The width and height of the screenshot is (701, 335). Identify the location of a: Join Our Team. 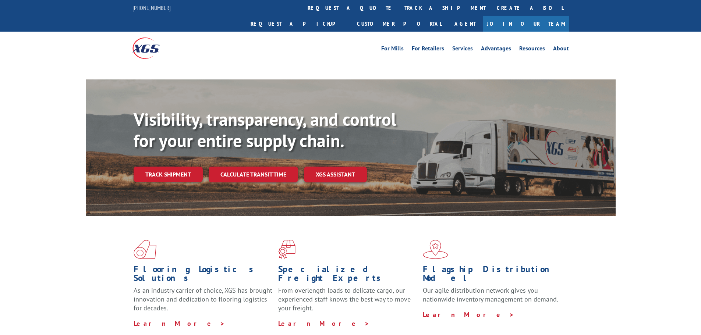
(526, 24).